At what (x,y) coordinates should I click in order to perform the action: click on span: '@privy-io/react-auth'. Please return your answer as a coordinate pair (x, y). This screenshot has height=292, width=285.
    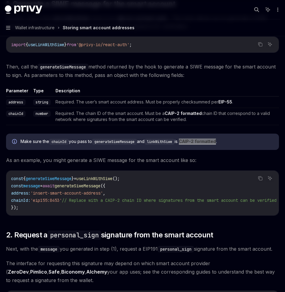
    Looking at the image, I should click on (103, 45).